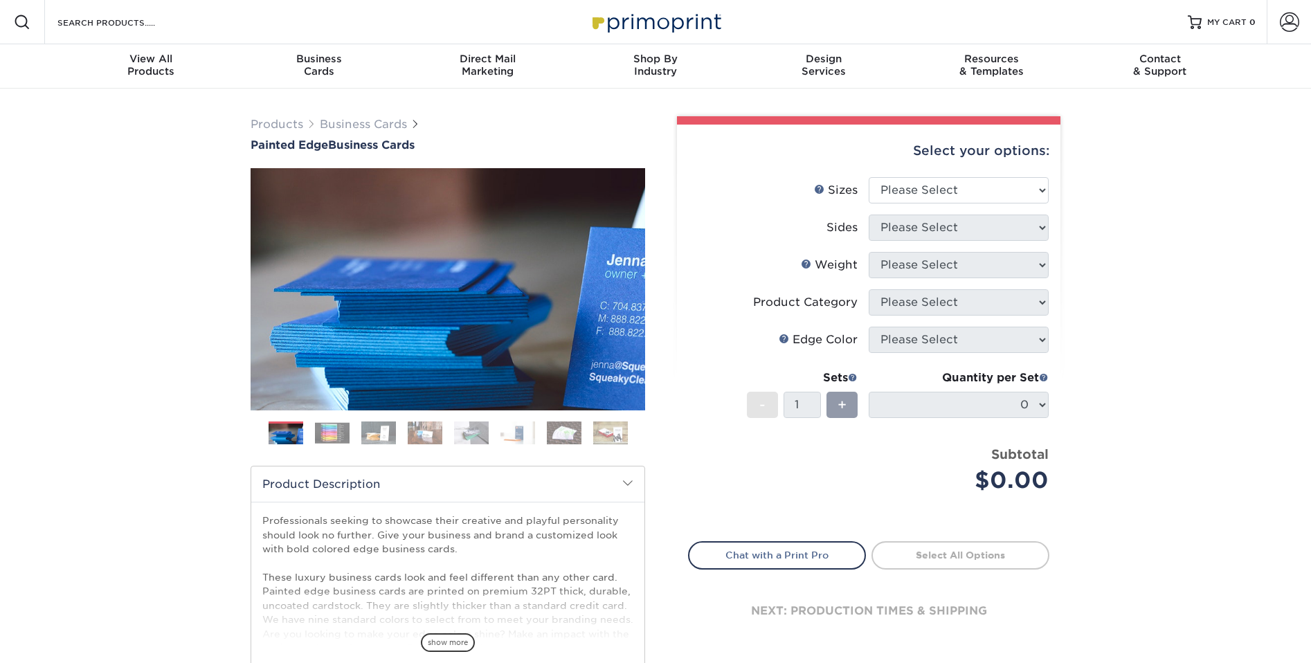 This screenshot has height=663, width=1311. Describe the element at coordinates (286, 434) in the screenshot. I see `img: Business Cards 01` at that location.